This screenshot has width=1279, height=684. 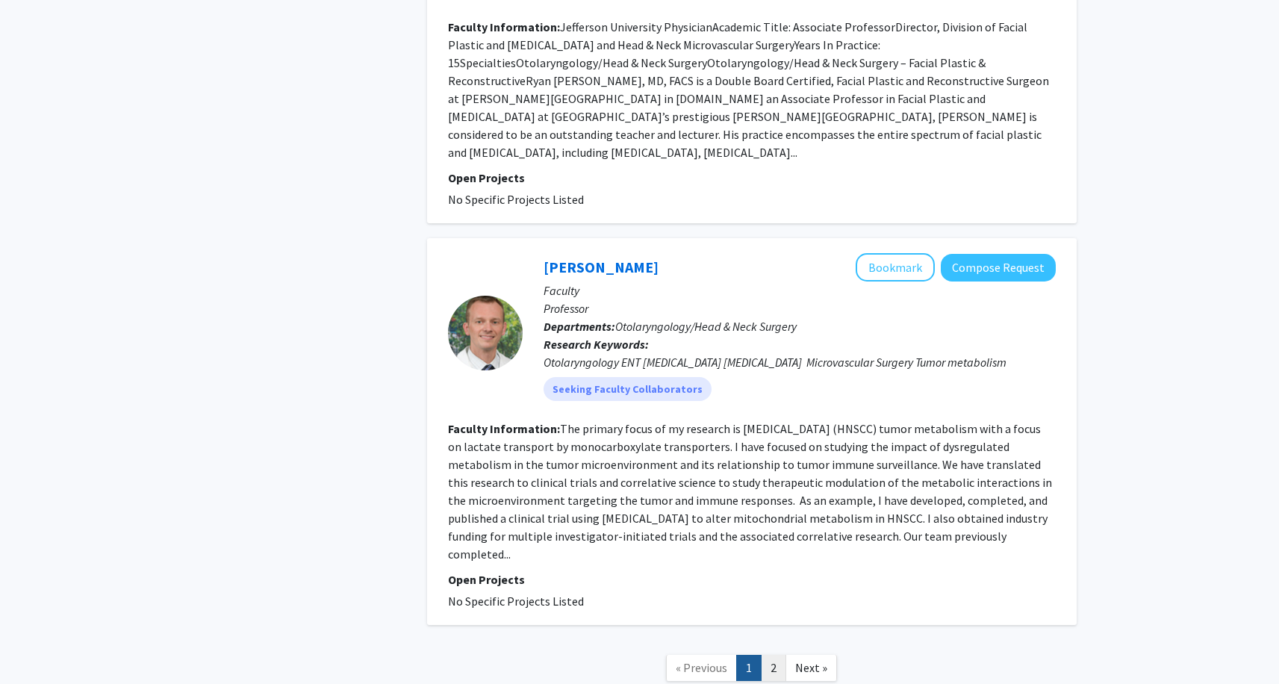 What do you see at coordinates (999, 267) in the screenshot?
I see `button: Compose Request to Joseph Curry` at bounding box center [999, 267].